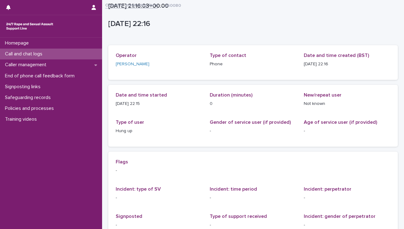  Describe the element at coordinates (22, 119) in the screenshot. I see `p: Training videos` at that location.